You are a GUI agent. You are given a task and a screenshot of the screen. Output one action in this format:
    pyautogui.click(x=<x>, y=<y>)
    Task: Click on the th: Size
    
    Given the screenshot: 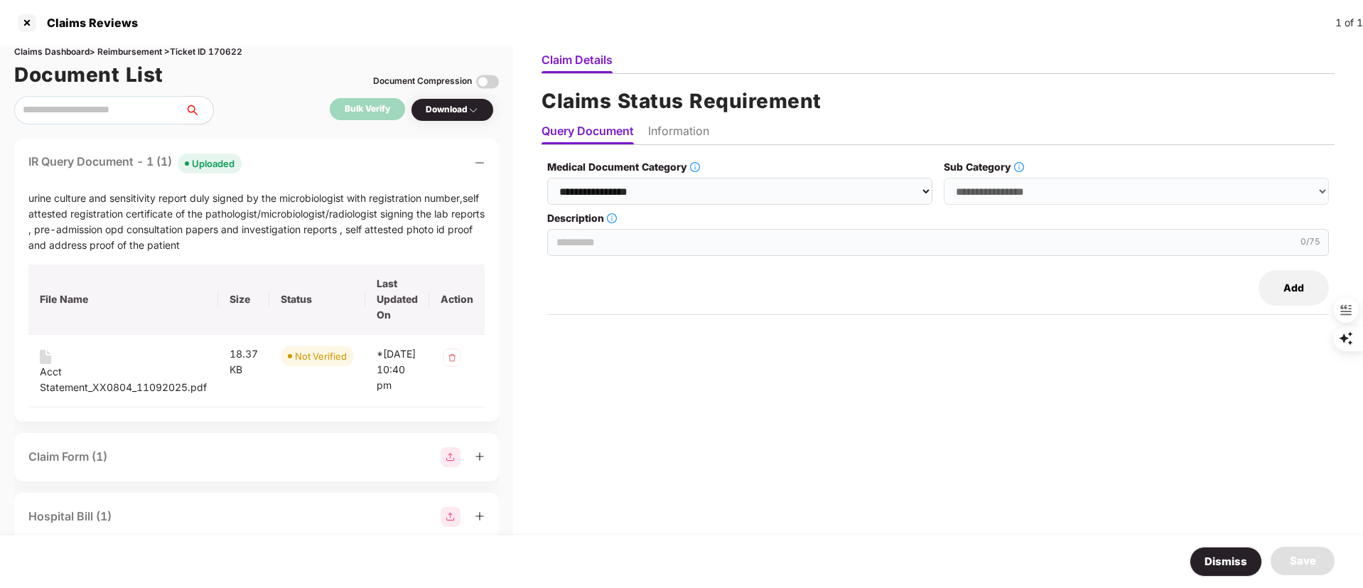 What is the action you would take?
    pyautogui.click(x=244, y=299)
    